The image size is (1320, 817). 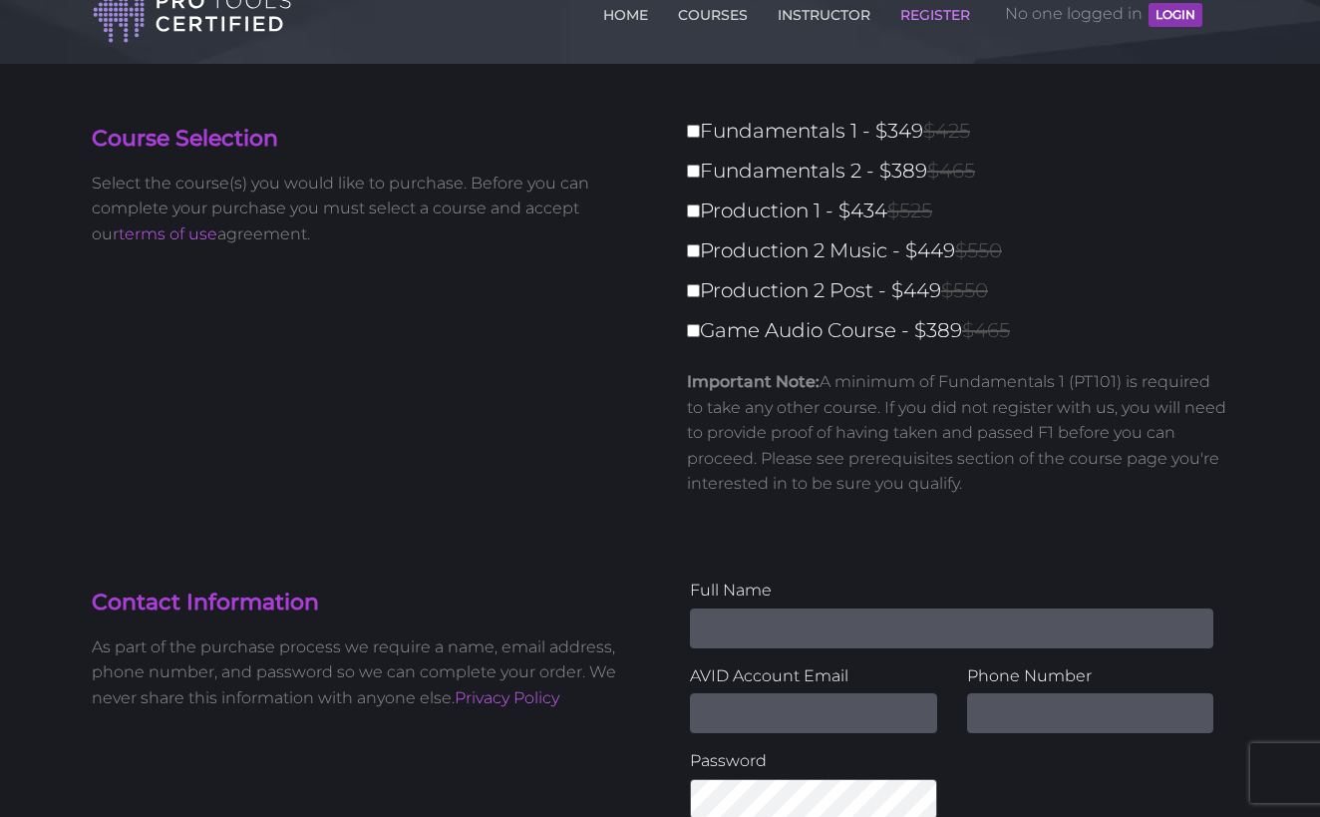 What do you see at coordinates (951, 590) in the screenshot?
I see `label: Full Name` at bounding box center [951, 590].